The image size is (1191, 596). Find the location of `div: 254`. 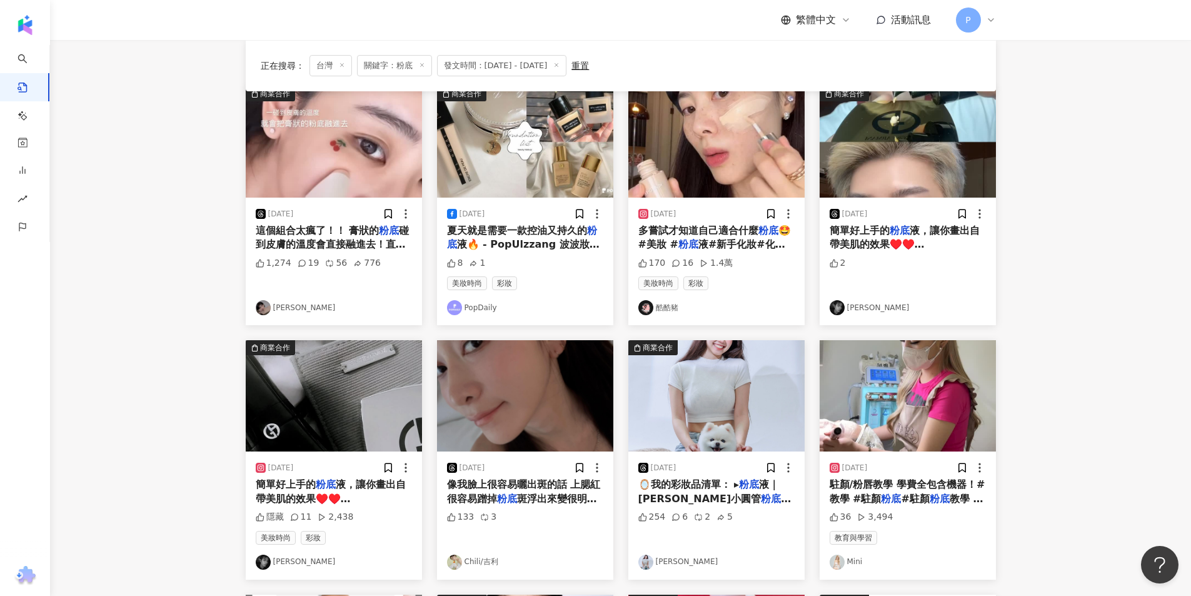

div: 254 is located at coordinates (652, 517).